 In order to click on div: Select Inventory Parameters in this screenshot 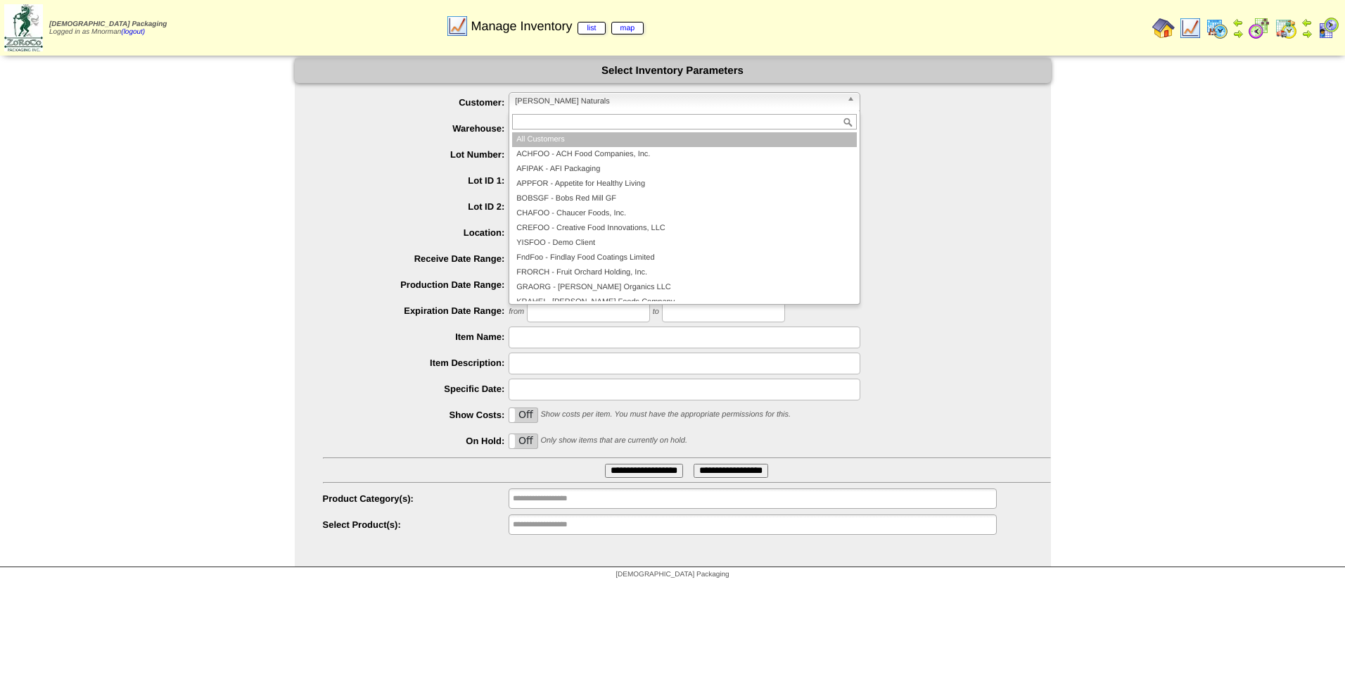, I will do `click(673, 70)`.